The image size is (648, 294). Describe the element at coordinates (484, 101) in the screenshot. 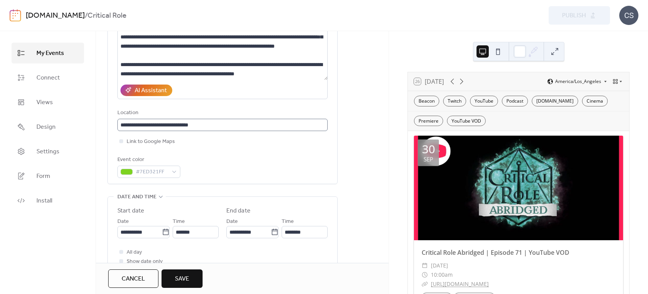

I see `div: YouTube` at that location.